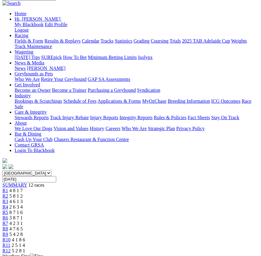 This screenshot has height=256, width=261. I want to click on a: News & Media, so click(29, 63).